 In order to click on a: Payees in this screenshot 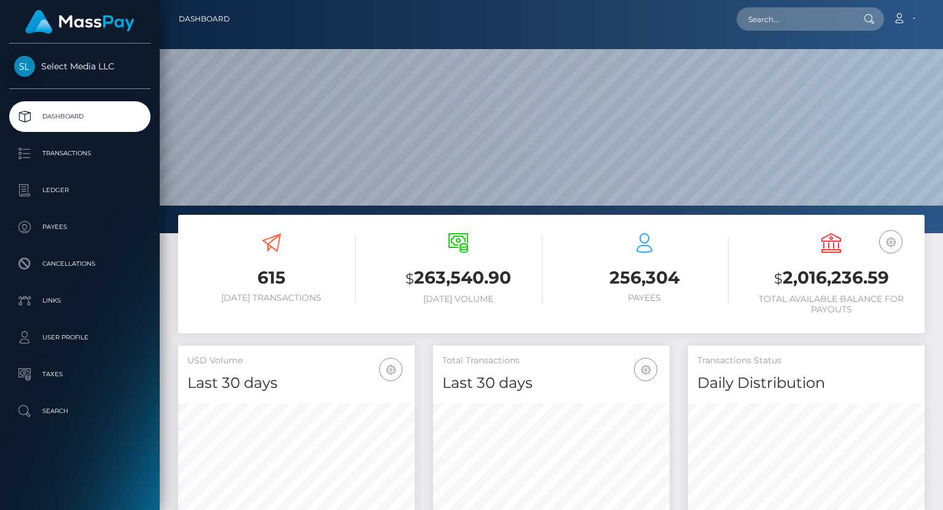, I will do `click(80, 227)`.